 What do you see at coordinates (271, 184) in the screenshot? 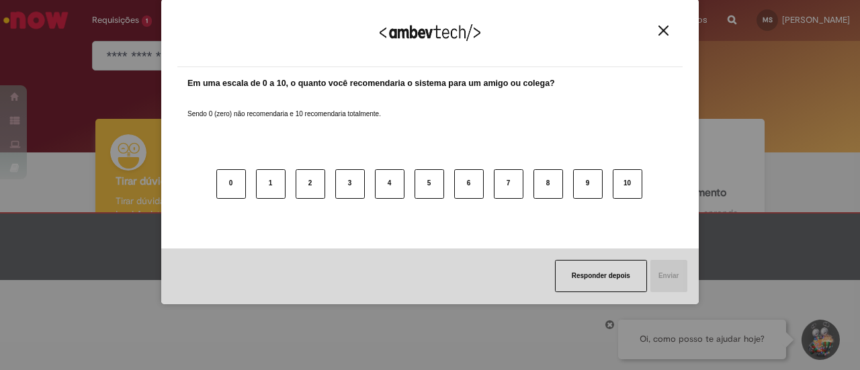
I see `button: 1` at bounding box center [271, 184].